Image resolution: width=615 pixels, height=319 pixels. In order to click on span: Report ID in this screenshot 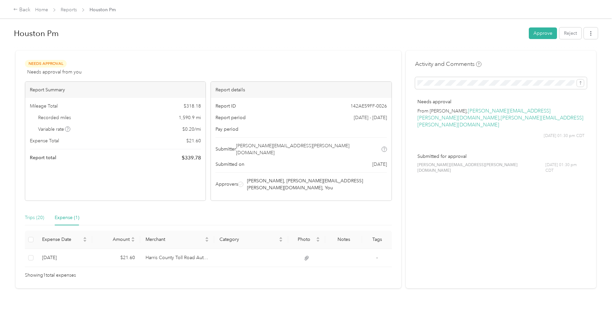, I will do `click(226, 106)`.